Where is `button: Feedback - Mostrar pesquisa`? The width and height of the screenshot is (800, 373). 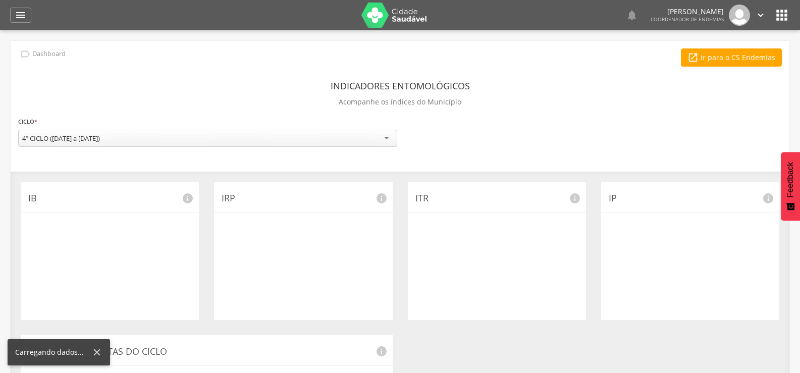 button: Feedback - Mostrar pesquisa is located at coordinates (791, 186).